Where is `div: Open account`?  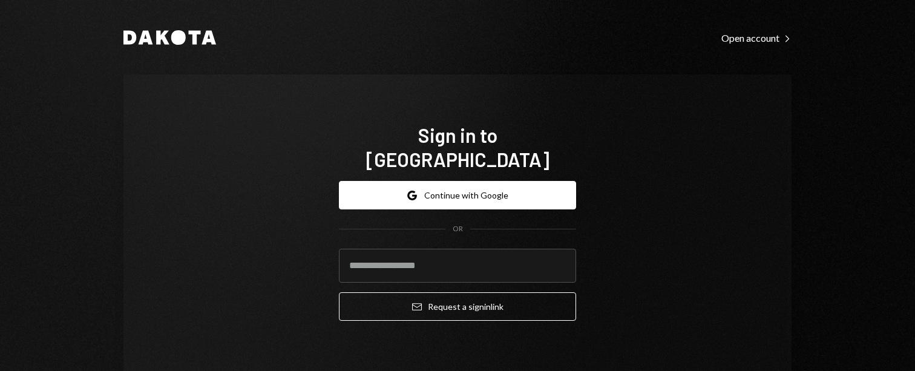 div: Open account is located at coordinates (756, 38).